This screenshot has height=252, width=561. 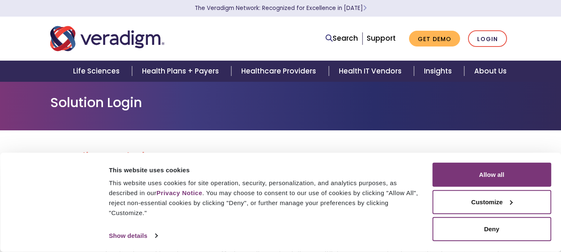 What do you see at coordinates (371, 71) in the screenshot?
I see `a: Health IT Vendors` at bounding box center [371, 71].